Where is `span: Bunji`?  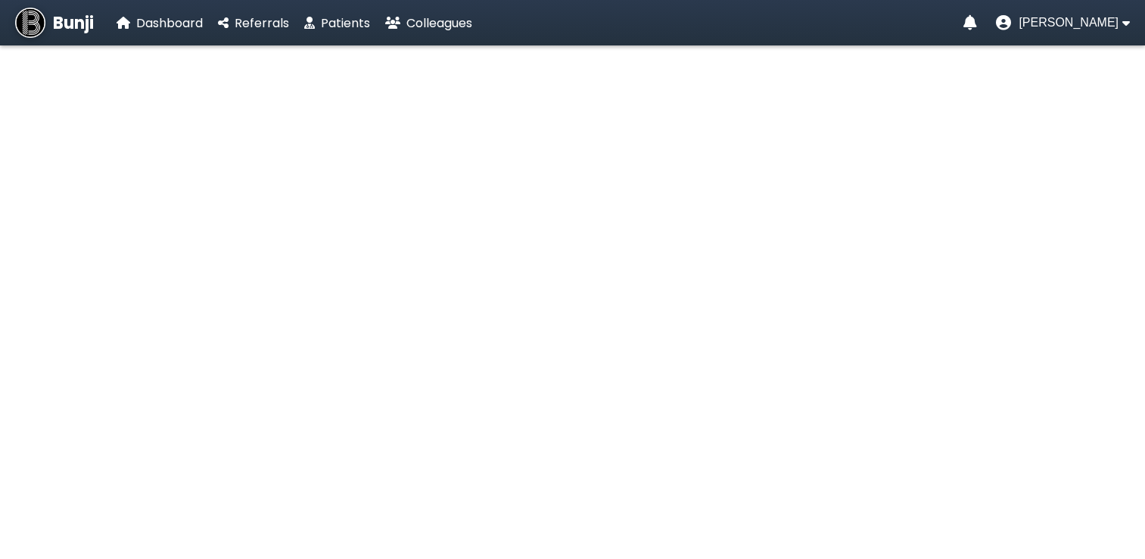 span: Bunji is located at coordinates (73, 23).